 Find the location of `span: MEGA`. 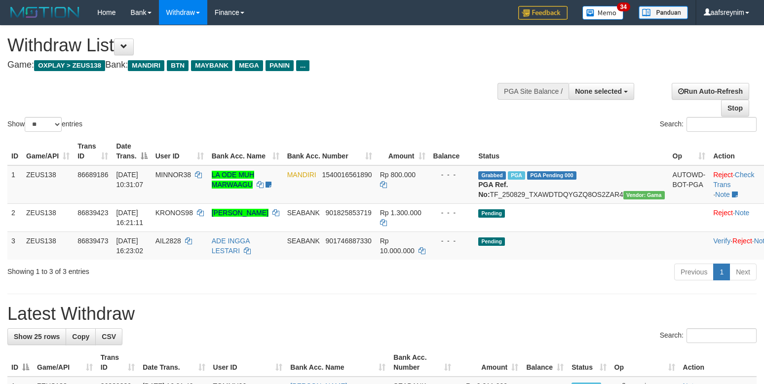

span: MEGA is located at coordinates (249, 66).